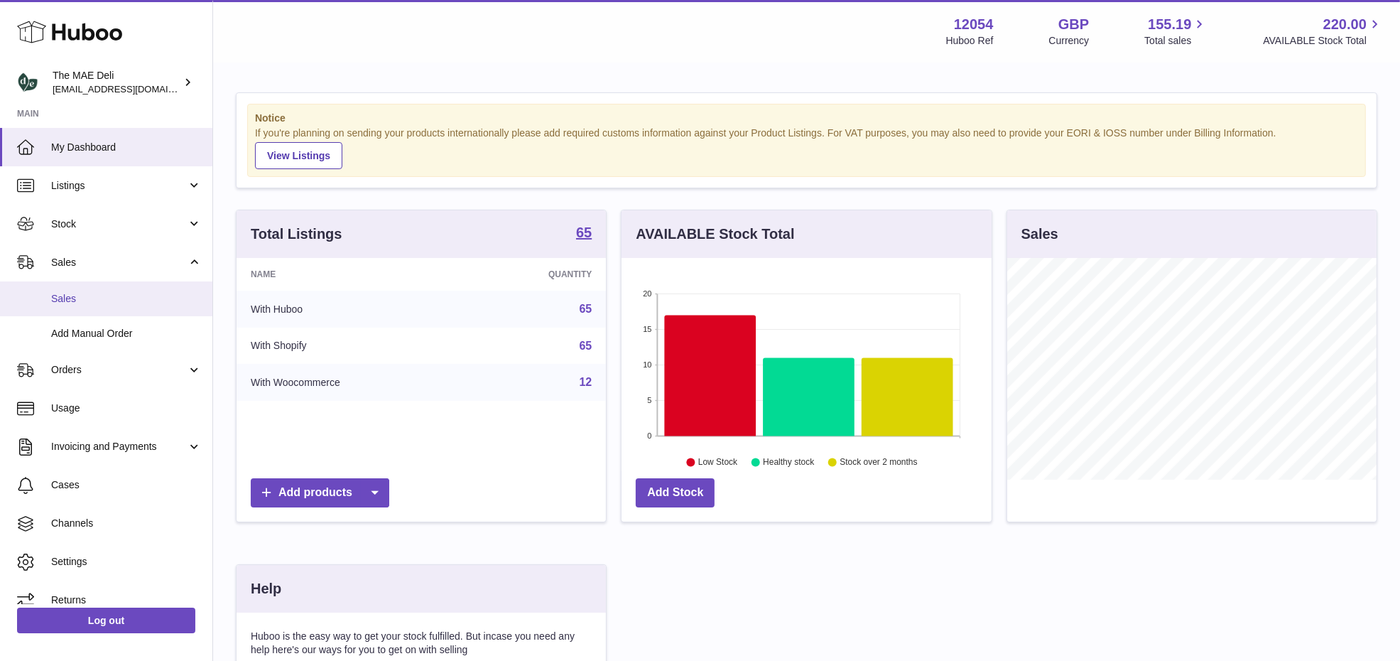 The width and height of the screenshot is (1400, 661). What do you see at coordinates (879, 462) in the screenshot?
I see `text: Stock over 2 months` at bounding box center [879, 462].